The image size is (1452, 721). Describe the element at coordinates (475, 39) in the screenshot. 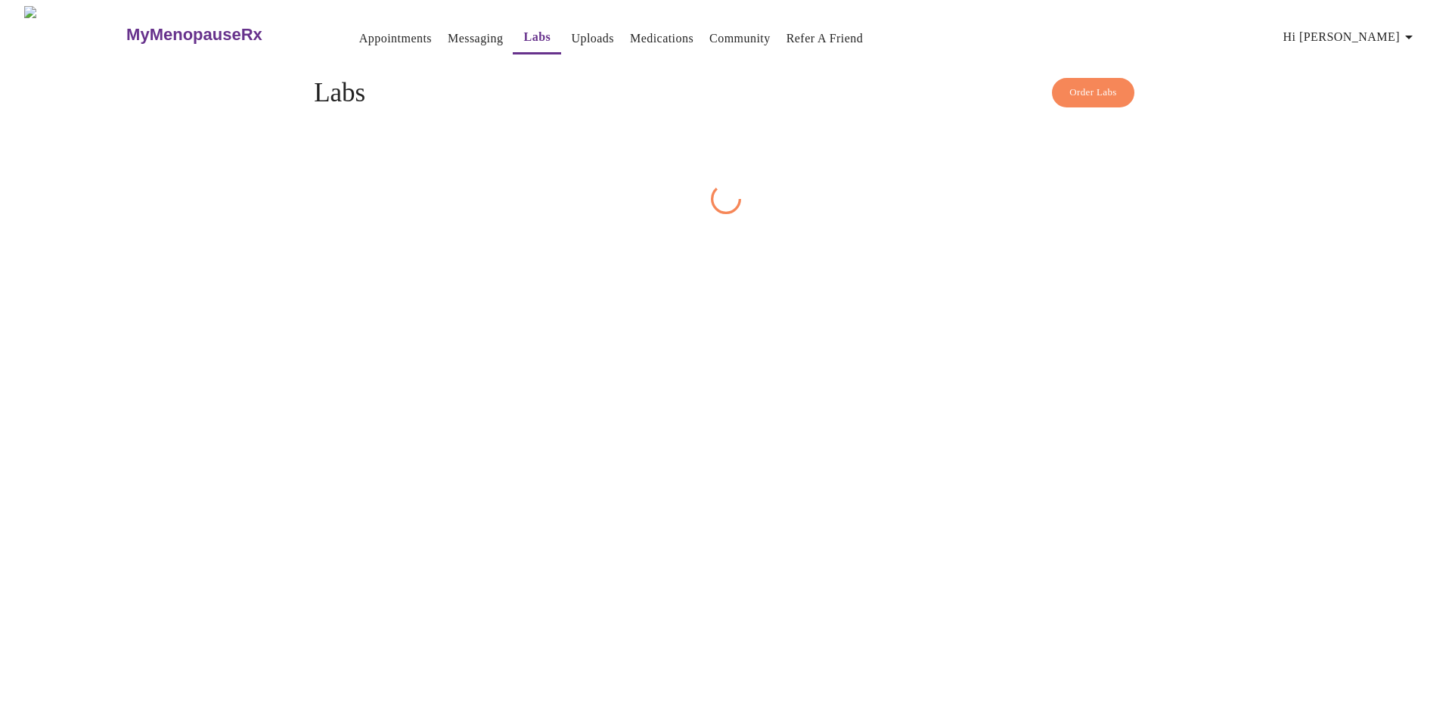

I see `a: Messaging` at that location.